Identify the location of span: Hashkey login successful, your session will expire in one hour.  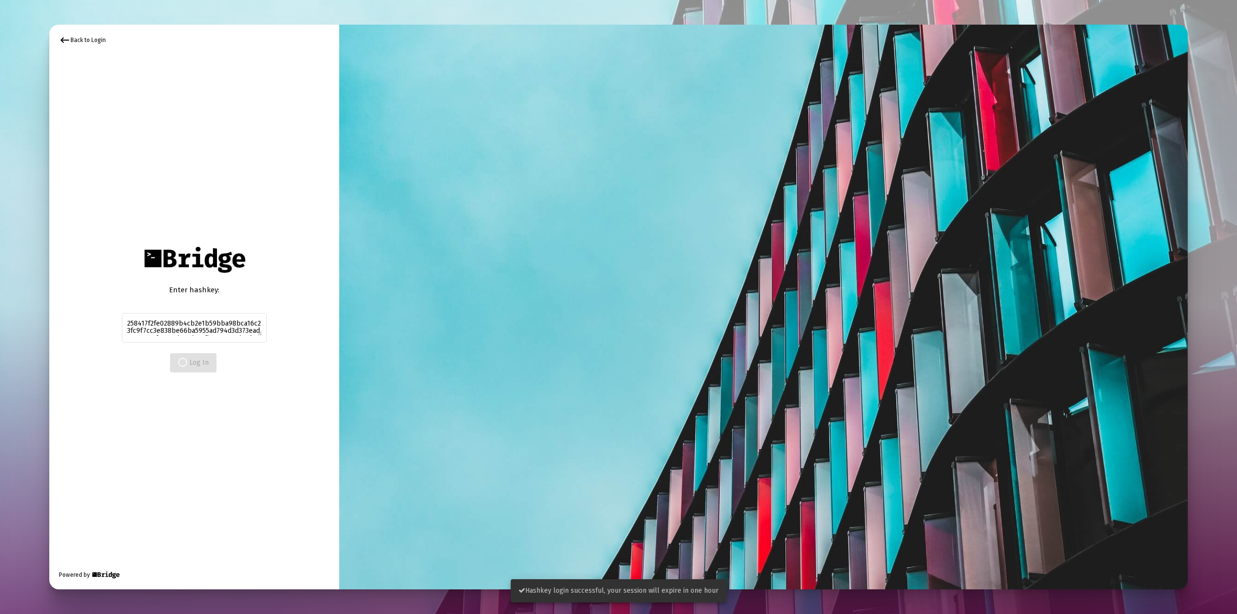
(619, 591).